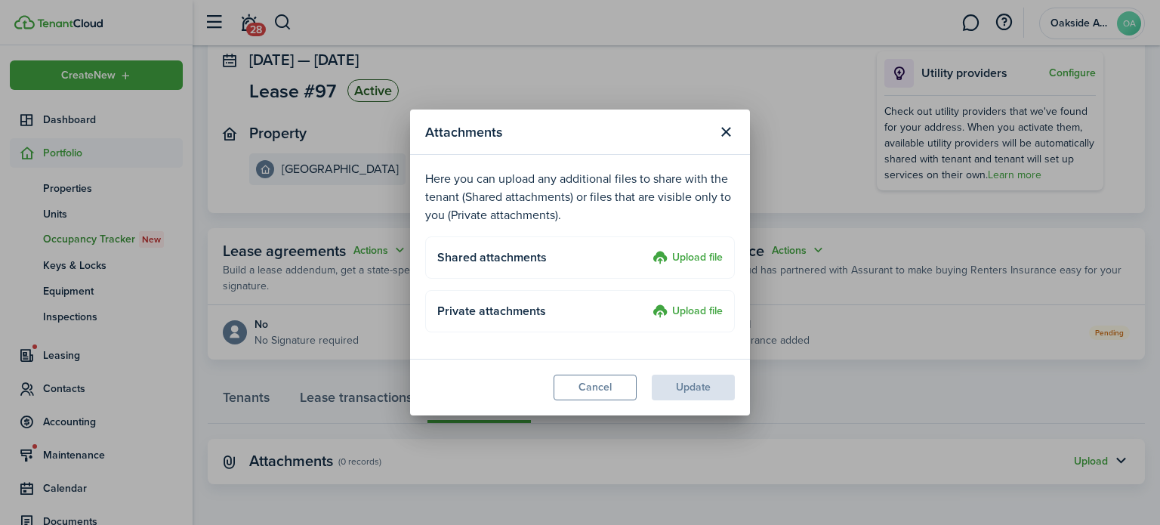 The height and width of the screenshot is (525, 1160). Describe the element at coordinates (567, 131) in the screenshot. I see `modal-title: Attachments` at that location.